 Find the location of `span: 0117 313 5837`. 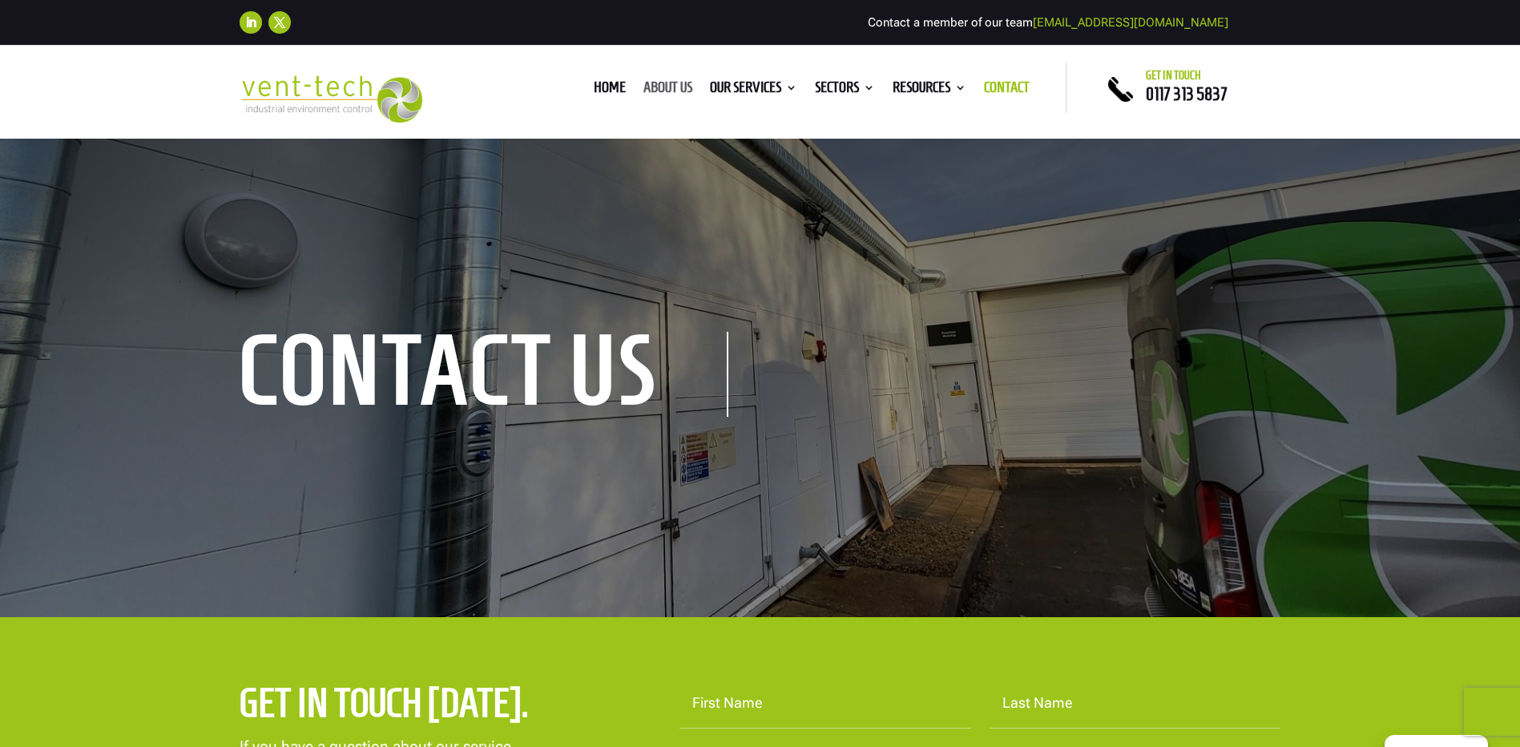

span: 0117 313 5837 is located at coordinates (1187, 94).